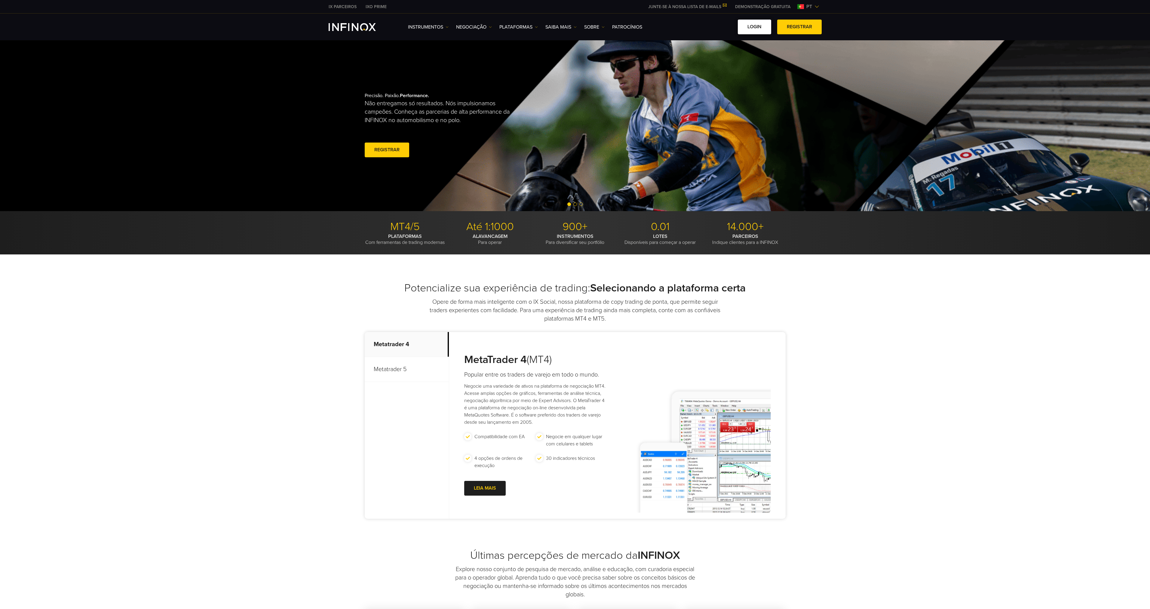 The height and width of the screenshot is (609, 1150). I want to click on strong: Selecionando a plataforma certa, so click(668, 288).